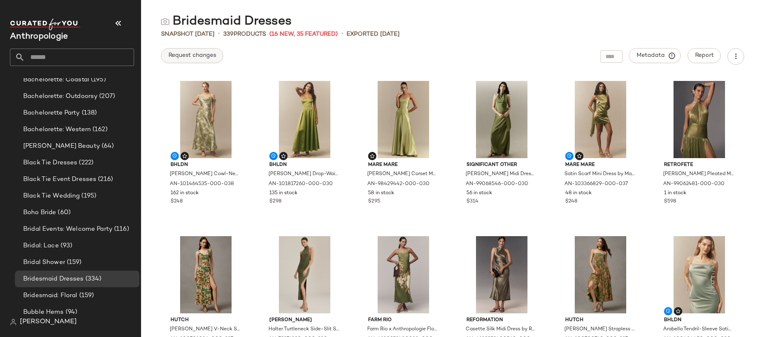  What do you see at coordinates (700, 165) in the screenshot?
I see `span: Retrofete` at bounding box center [700, 165].